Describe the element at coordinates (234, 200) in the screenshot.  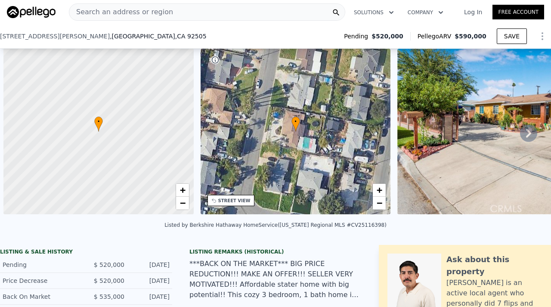
I see `div: STREET VIEW` at that location.